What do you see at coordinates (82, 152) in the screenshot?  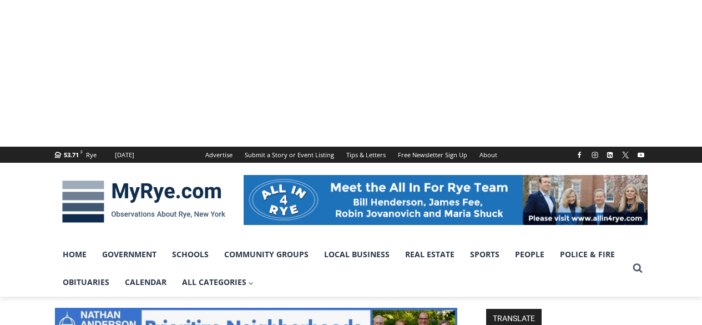 I see `span: F` at bounding box center [82, 152].